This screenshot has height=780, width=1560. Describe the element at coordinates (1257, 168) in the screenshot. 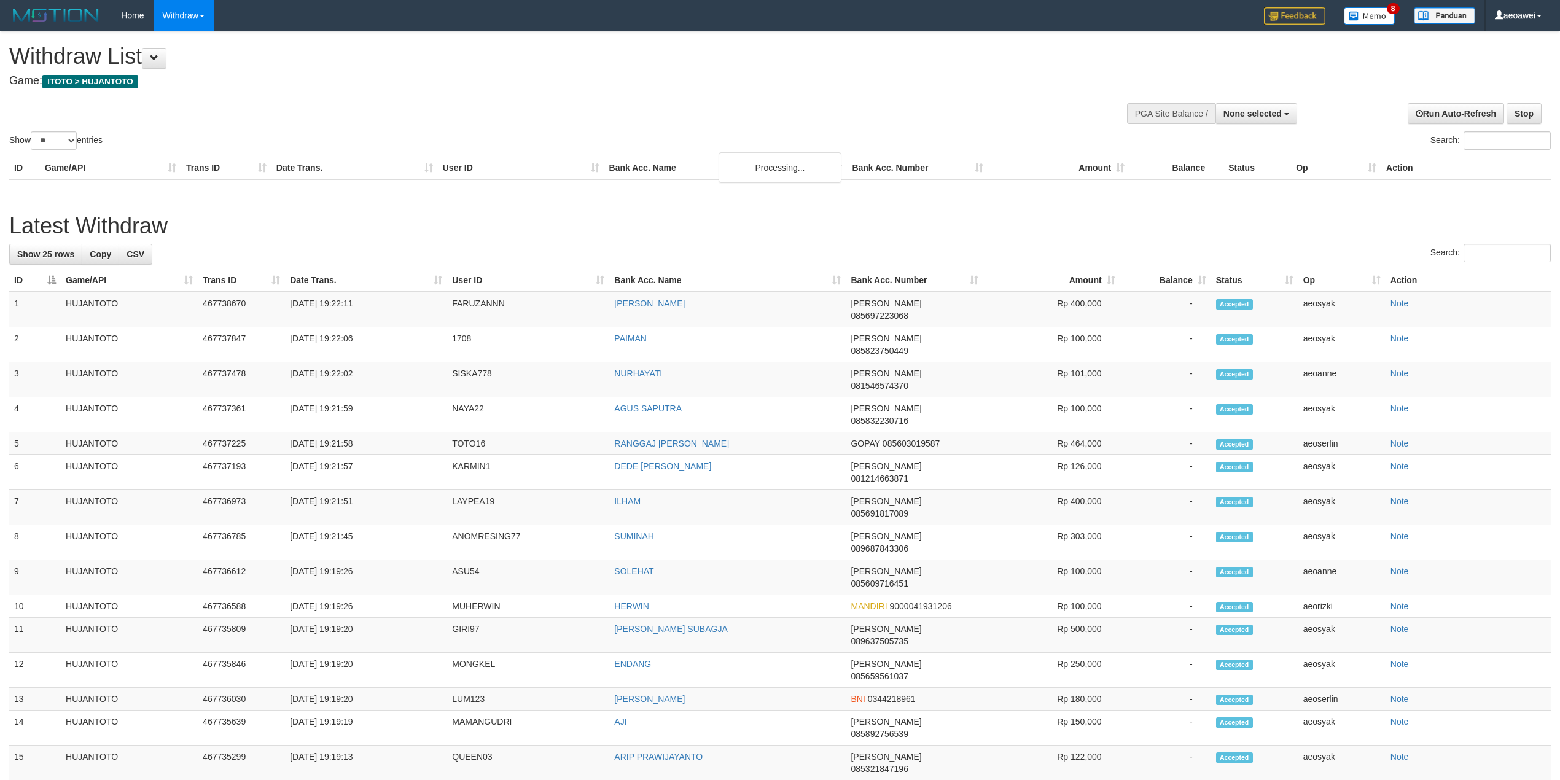

I see `th: Status` at that location.